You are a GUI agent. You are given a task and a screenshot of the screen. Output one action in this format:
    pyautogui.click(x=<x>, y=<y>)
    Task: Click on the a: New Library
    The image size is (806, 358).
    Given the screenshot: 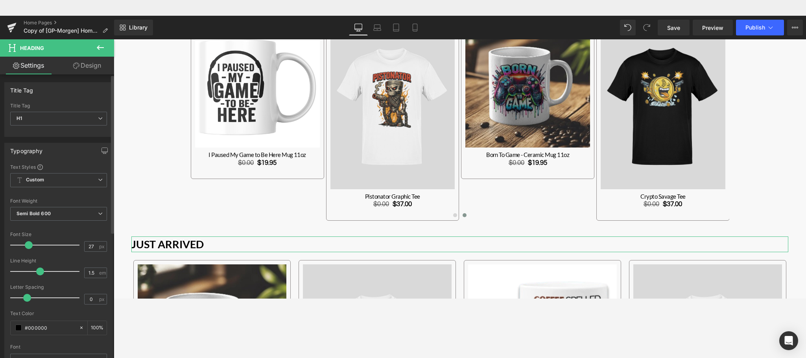 What is the action you would take?
    pyautogui.click(x=133, y=28)
    